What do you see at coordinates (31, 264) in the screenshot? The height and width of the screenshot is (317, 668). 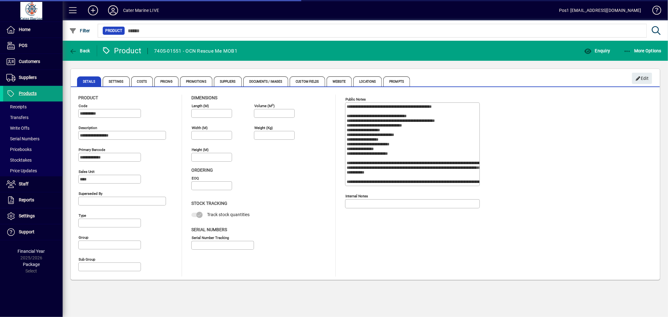 I see `span: Package` at bounding box center [31, 264].